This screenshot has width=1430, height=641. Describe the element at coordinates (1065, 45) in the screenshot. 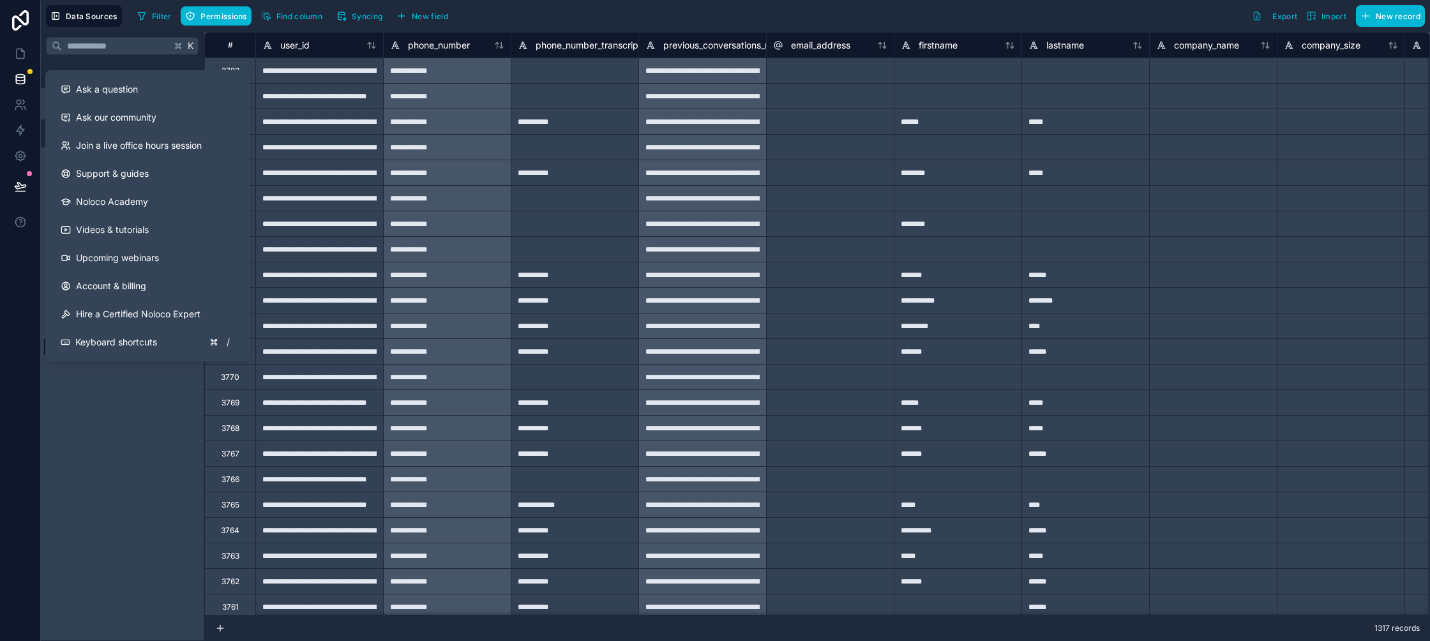

I see `span: lastname` at that location.